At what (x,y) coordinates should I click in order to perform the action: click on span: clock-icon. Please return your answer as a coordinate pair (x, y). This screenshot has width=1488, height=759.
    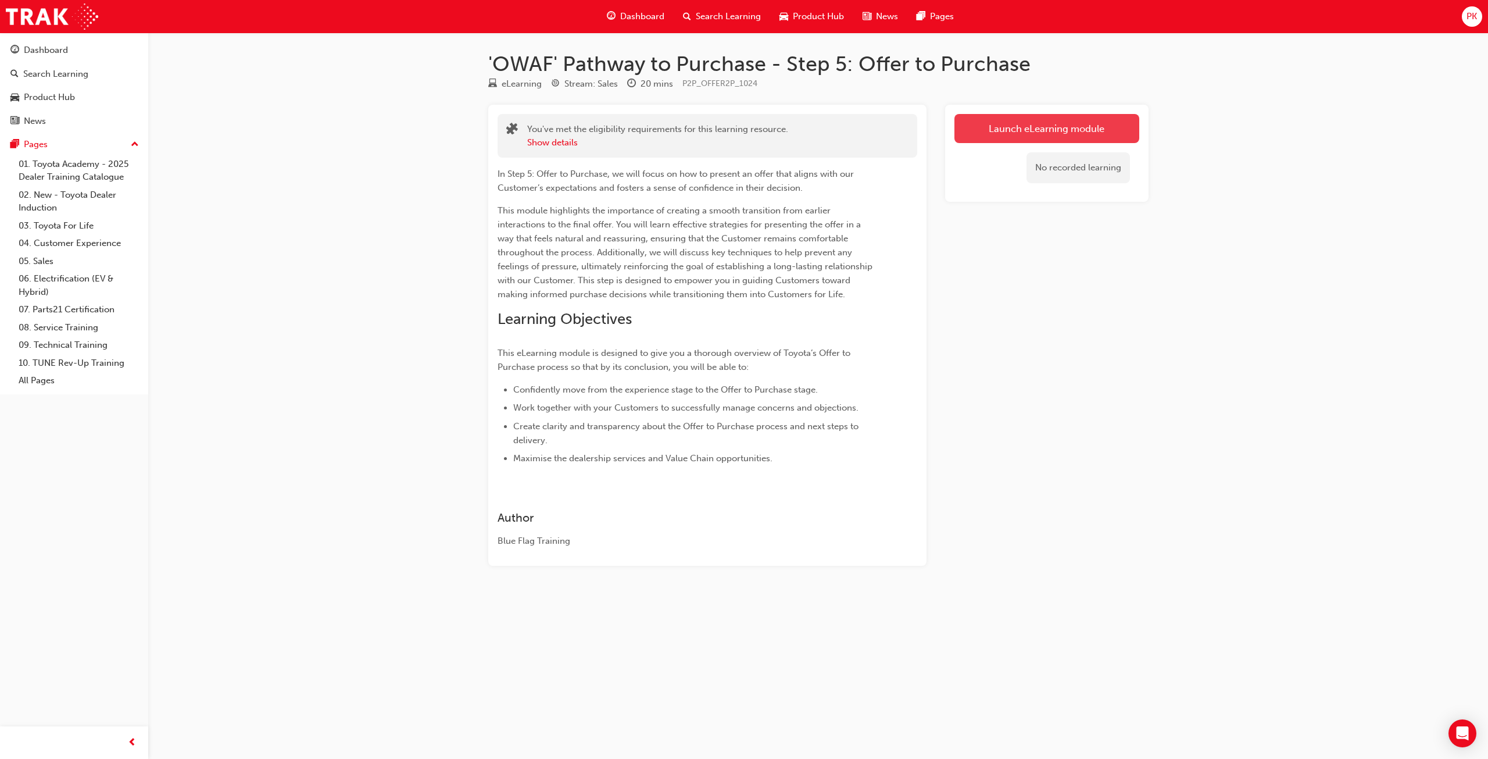
    Looking at the image, I should click on (631, 84).